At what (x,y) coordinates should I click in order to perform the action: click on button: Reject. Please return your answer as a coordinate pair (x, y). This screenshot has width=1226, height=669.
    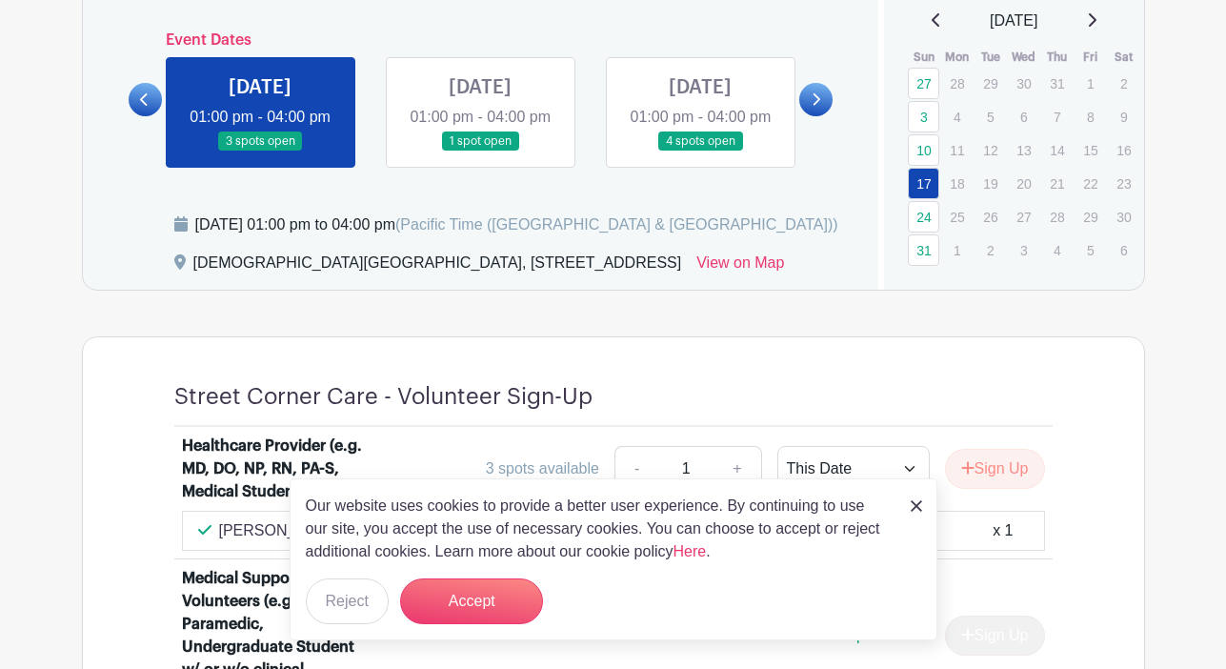
    Looking at the image, I should click on (347, 601).